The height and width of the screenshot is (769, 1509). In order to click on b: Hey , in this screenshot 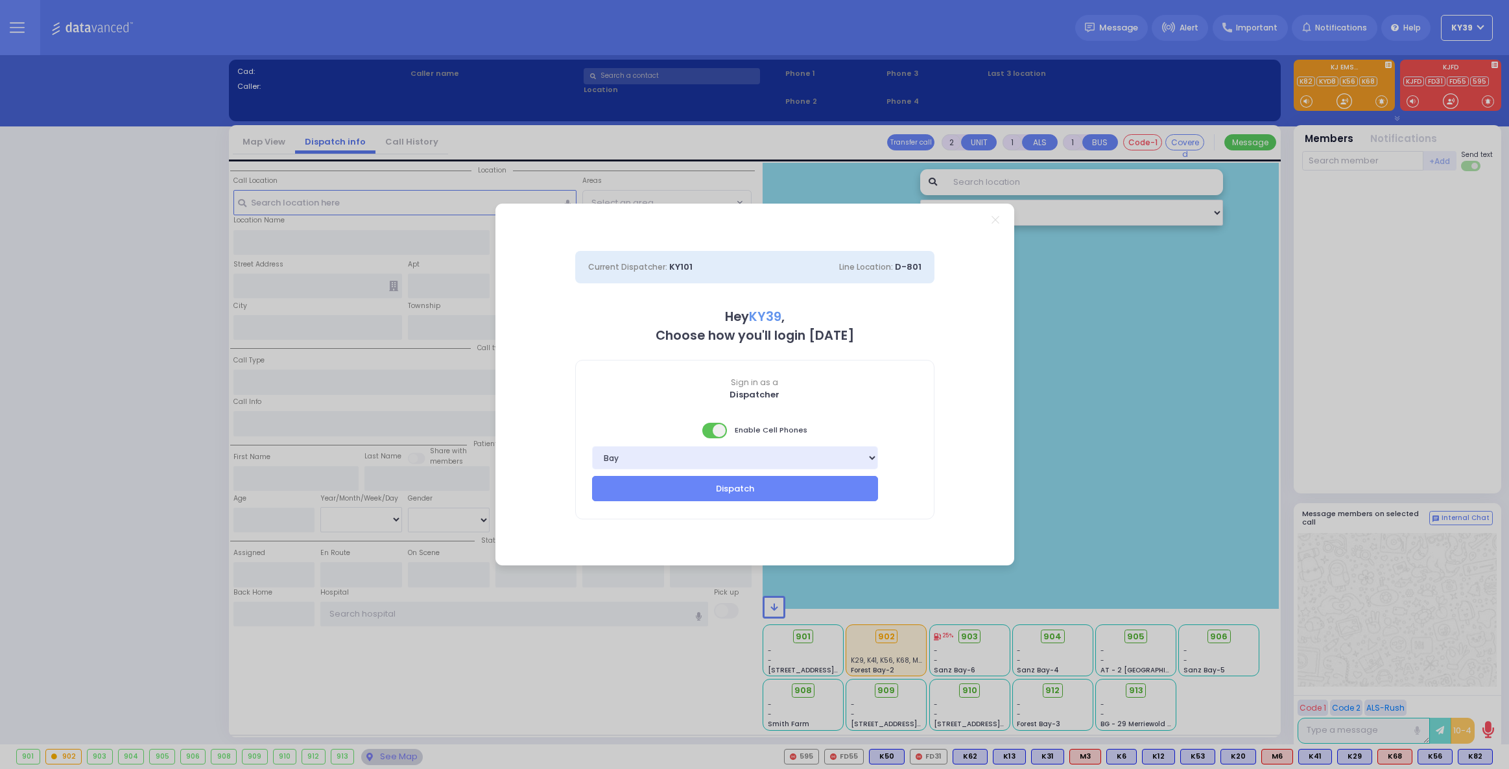, I will do `click(755, 317)`.